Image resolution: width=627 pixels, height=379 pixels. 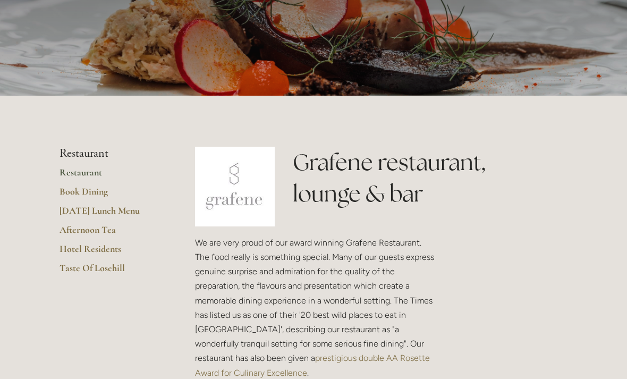 What do you see at coordinates (110, 272) in the screenshot?
I see `a: Taste Of Losehill` at bounding box center [110, 272].